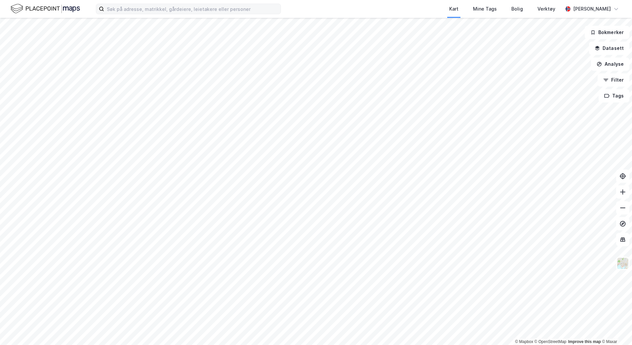 The height and width of the screenshot is (345, 632). Describe the element at coordinates (485, 9) in the screenshot. I see `div: Mine Tags` at that location.